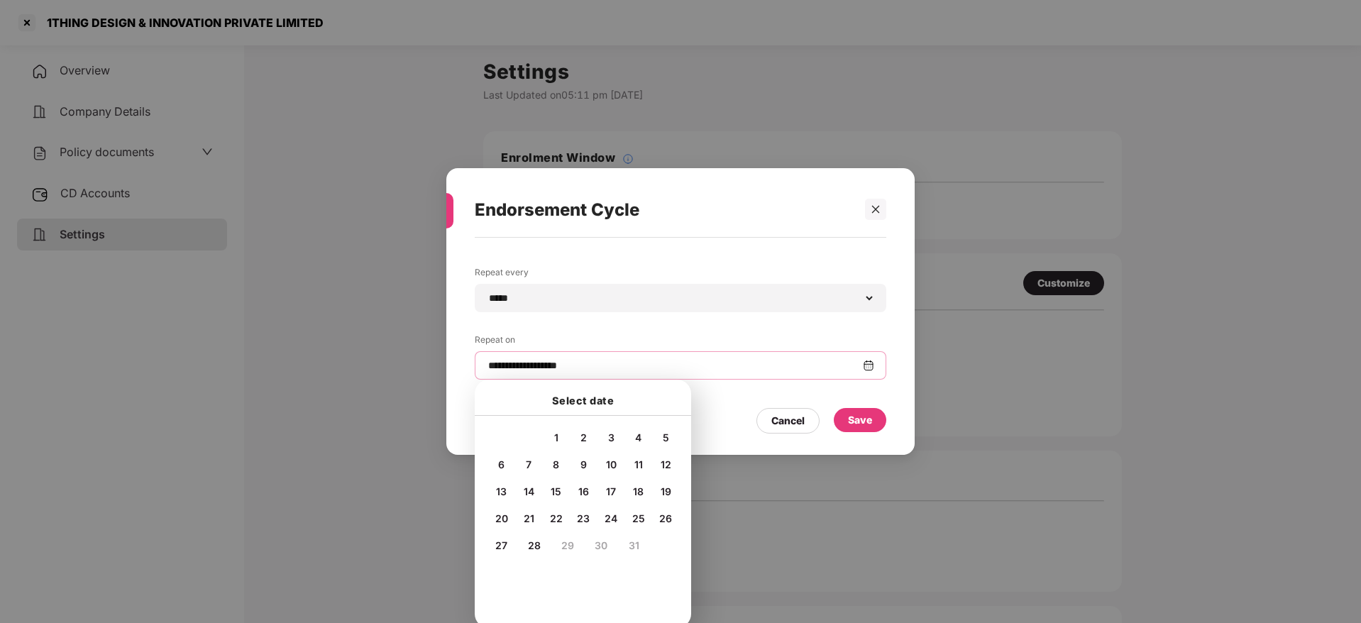  I want to click on span: 14, so click(529, 491).